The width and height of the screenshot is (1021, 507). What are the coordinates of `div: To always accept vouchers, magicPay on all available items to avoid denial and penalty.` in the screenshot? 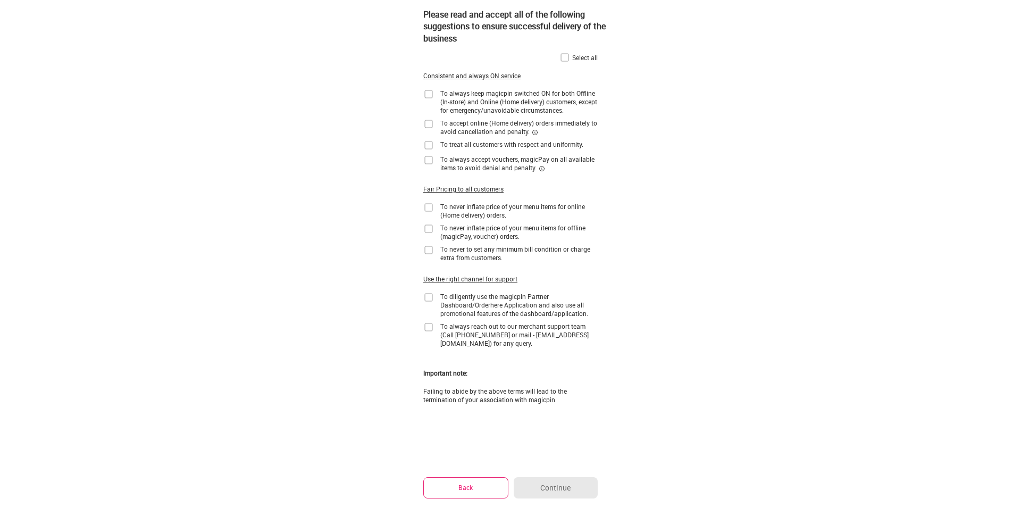 It's located at (519, 163).